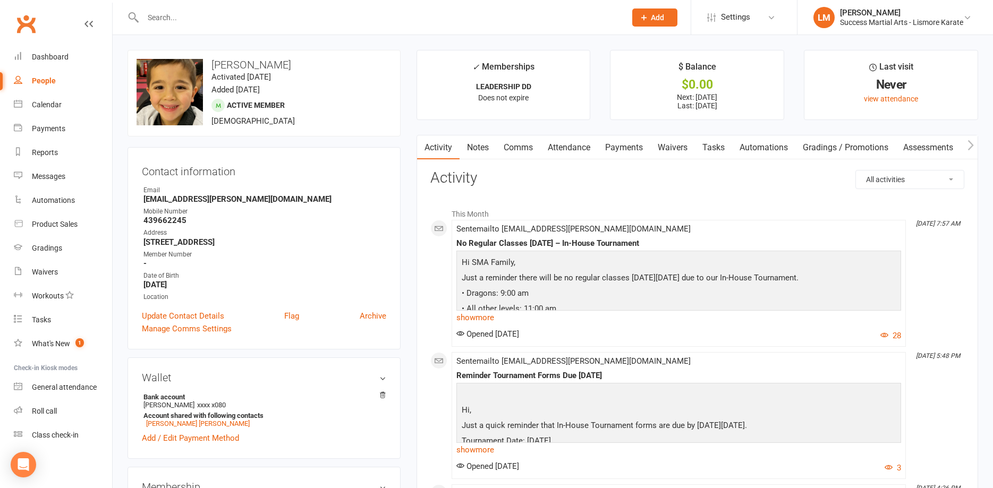 This screenshot has width=993, height=488. Describe the element at coordinates (928, 148) in the screenshot. I see `a: Assessments` at that location.